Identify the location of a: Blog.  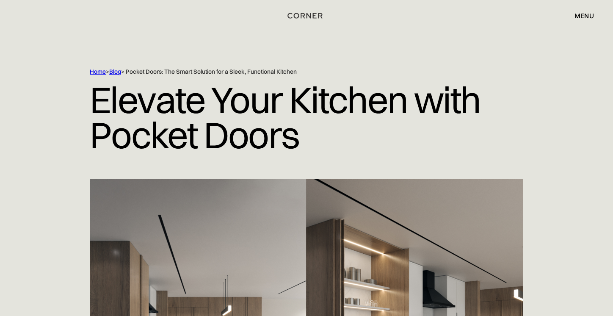
(115, 72).